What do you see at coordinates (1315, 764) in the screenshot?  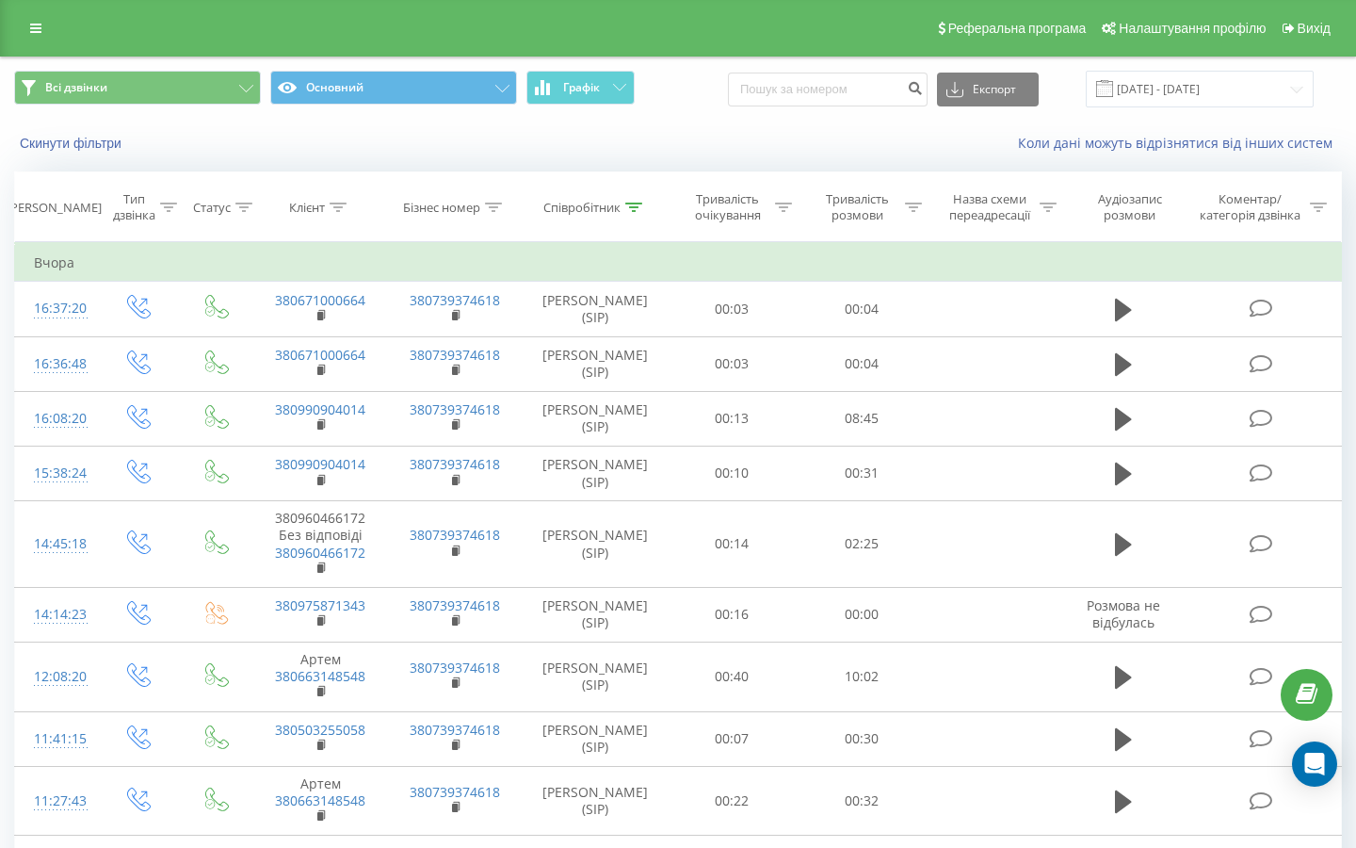 I see `div: Open Intercom Messenger` at bounding box center [1315, 764].